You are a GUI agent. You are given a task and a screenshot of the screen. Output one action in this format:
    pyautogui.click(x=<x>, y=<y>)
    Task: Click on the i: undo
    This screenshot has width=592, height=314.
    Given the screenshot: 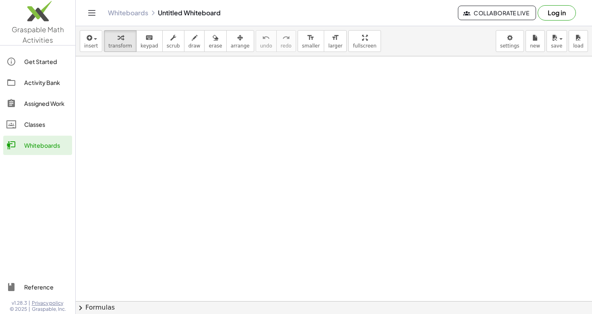 What is the action you would take?
    pyautogui.click(x=266, y=38)
    